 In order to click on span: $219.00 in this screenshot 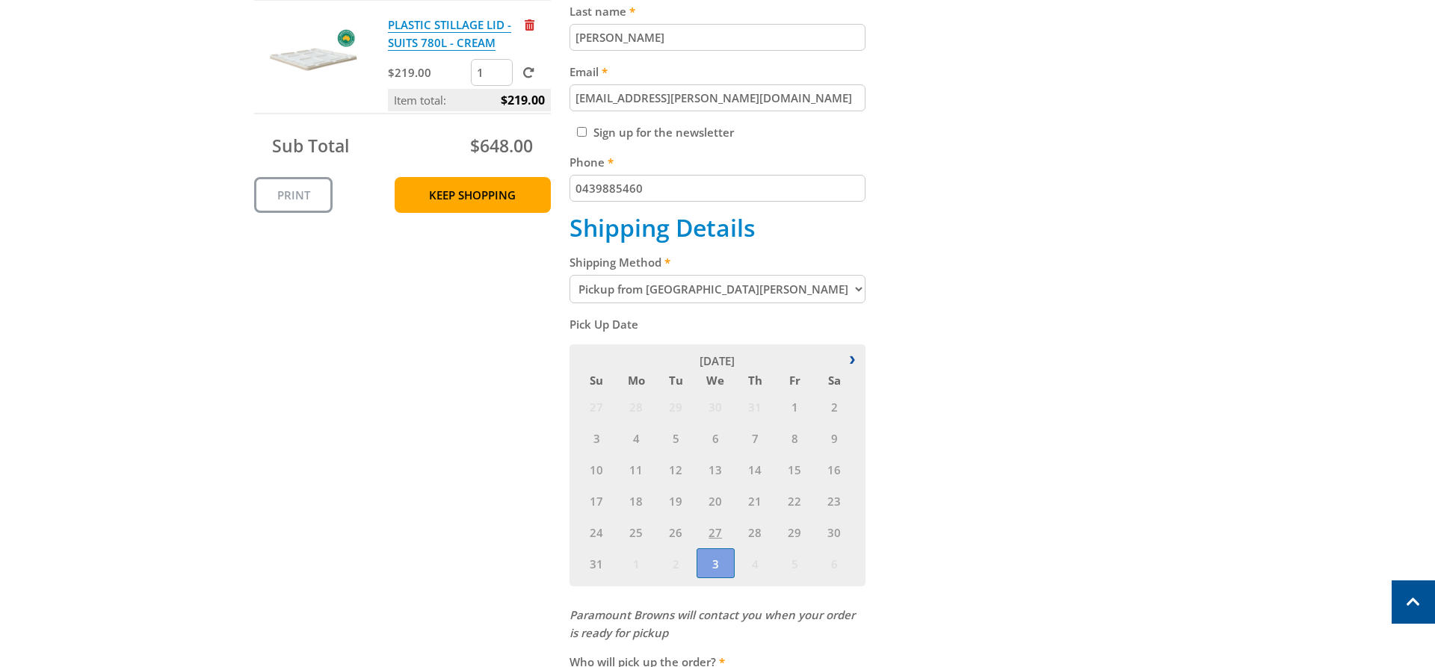, I will do `click(522, 100)`.